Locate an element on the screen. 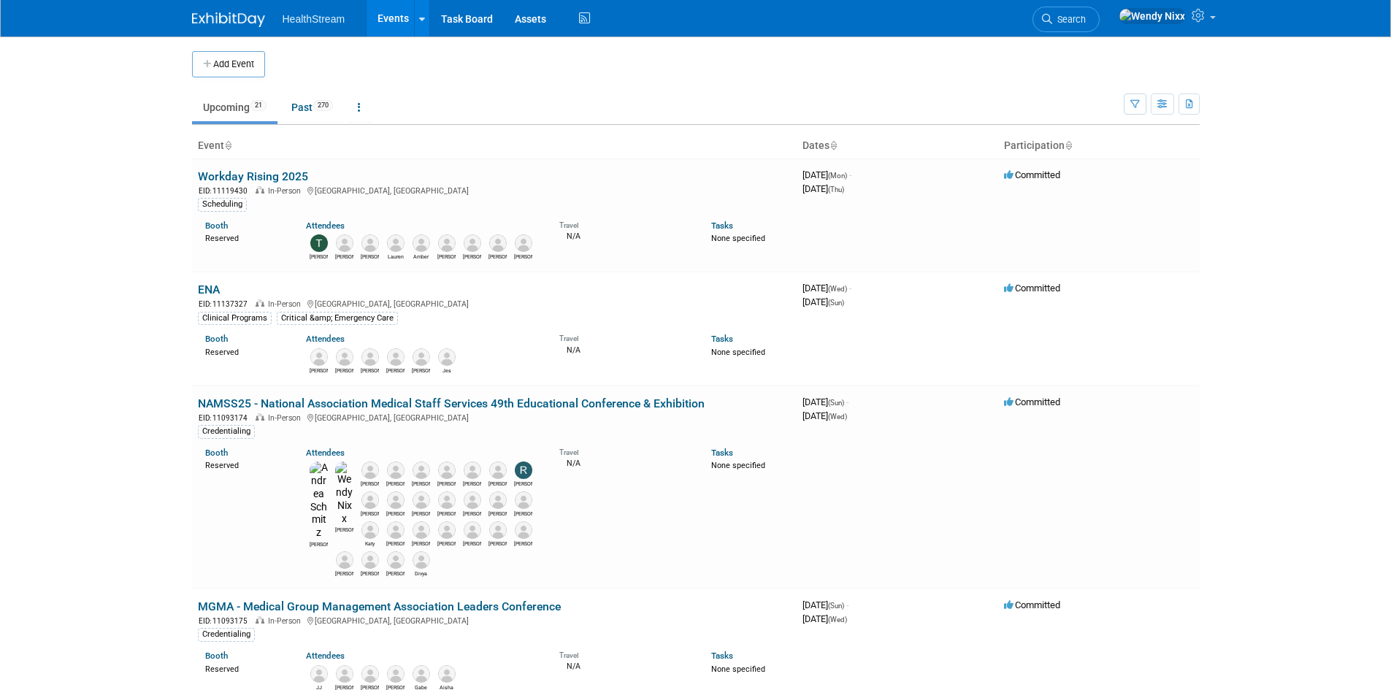 The height and width of the screenshot is (690, 1391). img: Jes Walker is located at coordinates (447, 357).